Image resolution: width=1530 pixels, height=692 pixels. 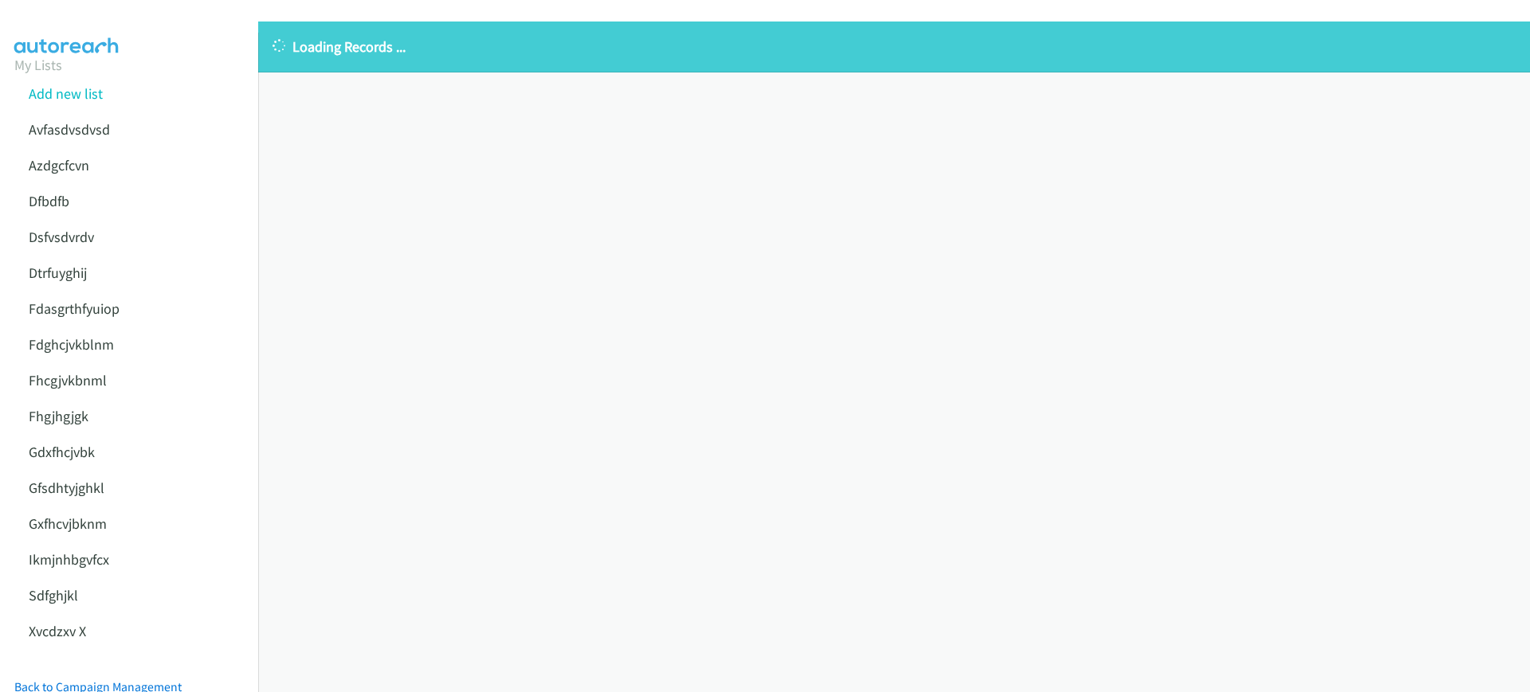 I want to click on a: Dtrfuyghij, so click(x=57, y=272).